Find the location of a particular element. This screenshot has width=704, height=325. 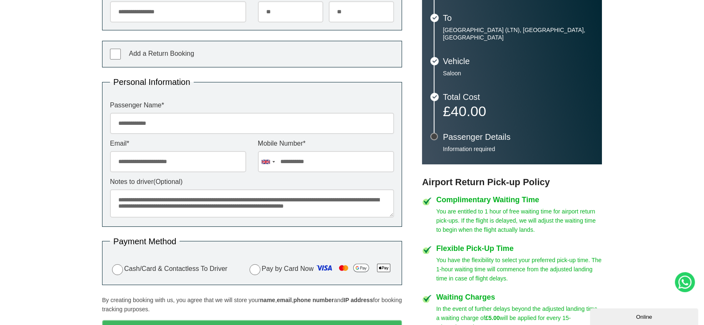

span: 40.00 is located at coordinates (468, 111).